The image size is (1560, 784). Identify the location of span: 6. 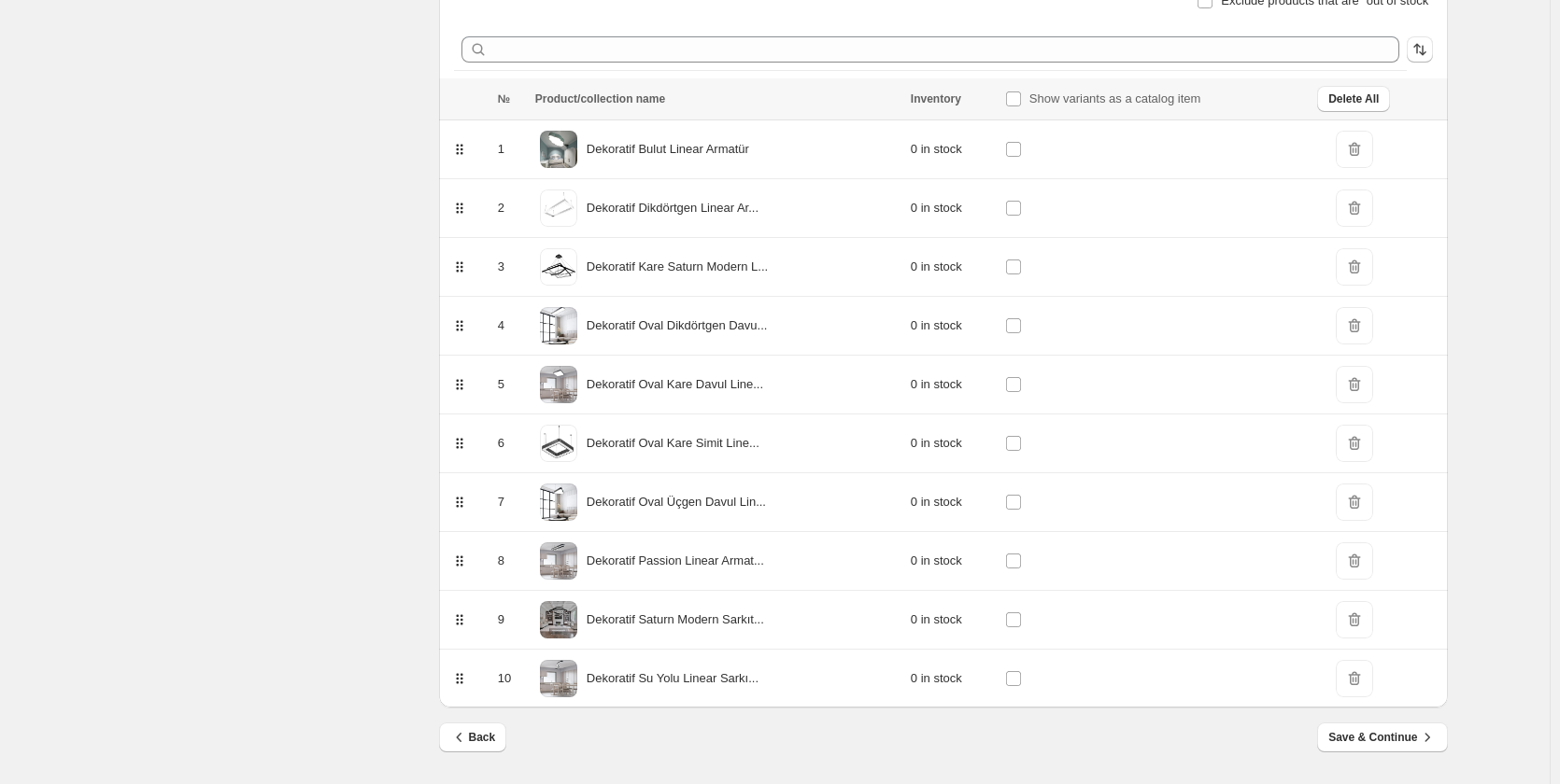
(501, 442).